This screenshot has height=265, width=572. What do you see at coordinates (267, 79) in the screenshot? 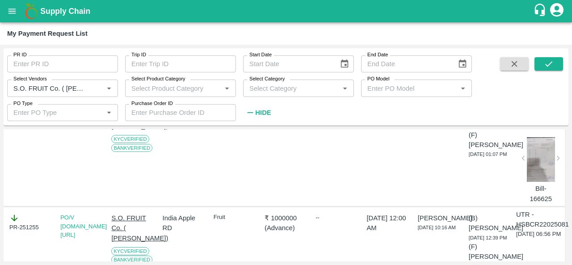
I see `label: Select Category` at bounding box center [267, 79].